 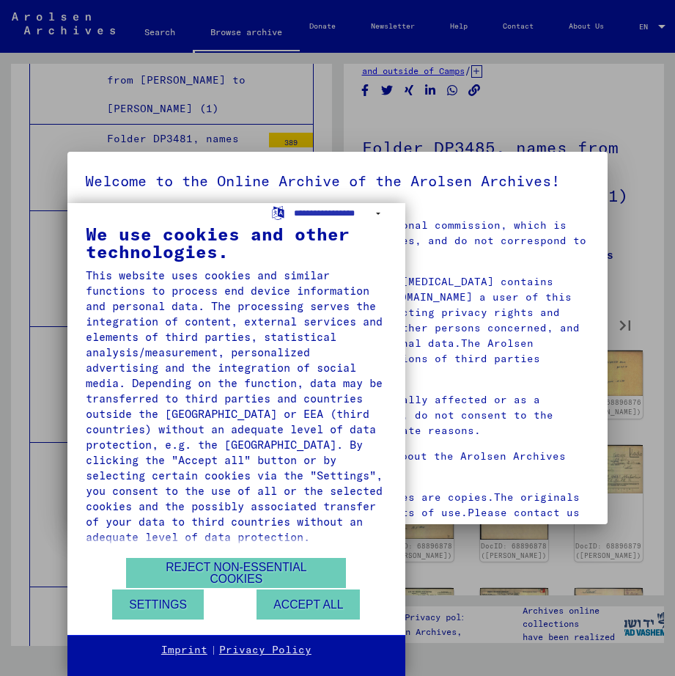 What do you see at coordinates (236, 406) in the screenshot?
I see `div: This website uses cookies and similar functions to process end device information and personal da...` at bounding box center [236, 406].